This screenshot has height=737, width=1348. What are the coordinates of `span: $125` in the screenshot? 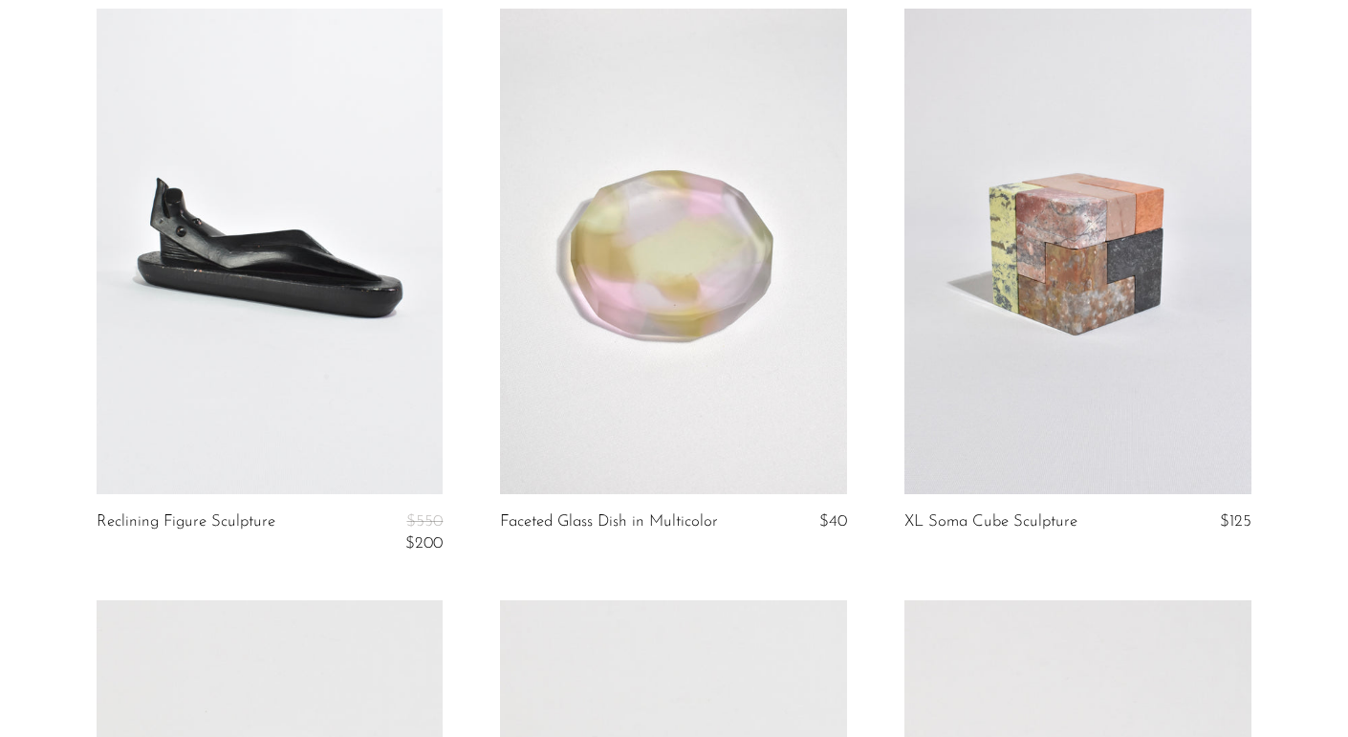 It's located at (1235, 521).